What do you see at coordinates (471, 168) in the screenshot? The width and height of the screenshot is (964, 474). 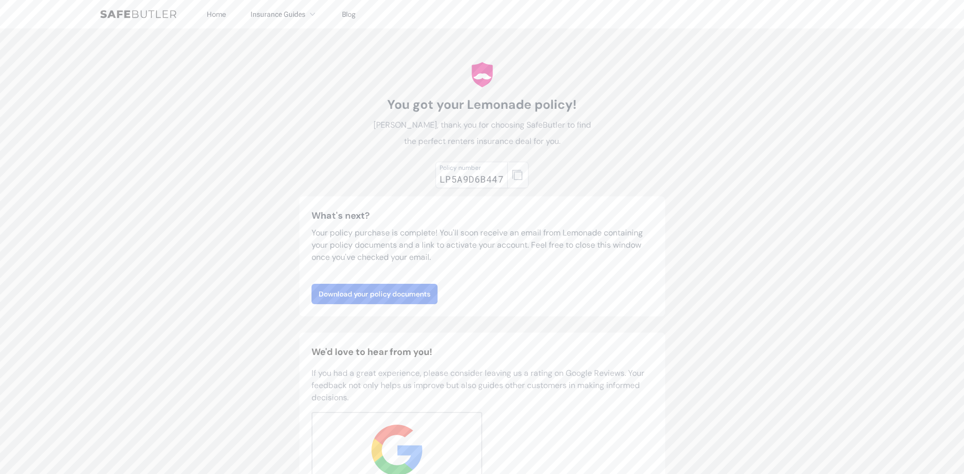 I see `div: Policy number` at bounding box center [471, 168].